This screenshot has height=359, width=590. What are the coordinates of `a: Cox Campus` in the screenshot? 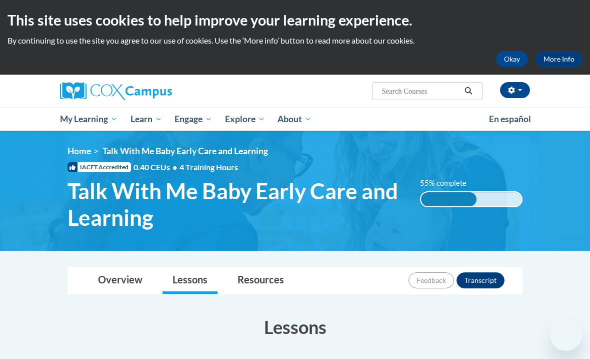 It's located at (133, 91).